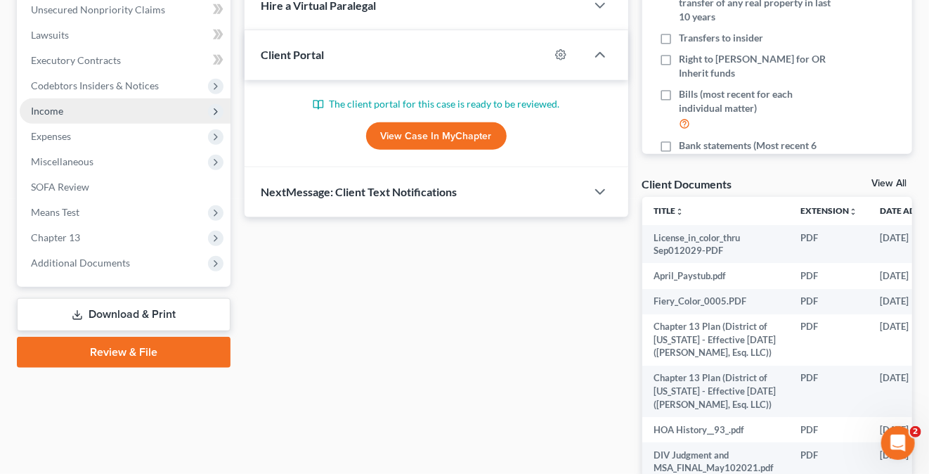 The image size is (929, 474). Describe the element at coordinates (668, 210) in the screenshot. I see `a: Titleunfold_more` at that location.